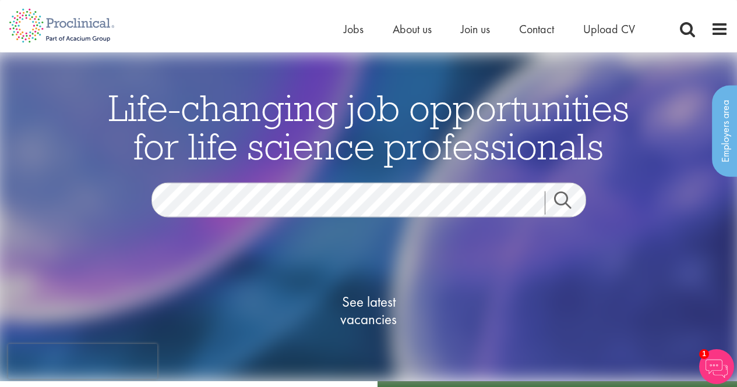 The image size is (737, 387). I want to click on img: Chatbot, so click(717, 367).